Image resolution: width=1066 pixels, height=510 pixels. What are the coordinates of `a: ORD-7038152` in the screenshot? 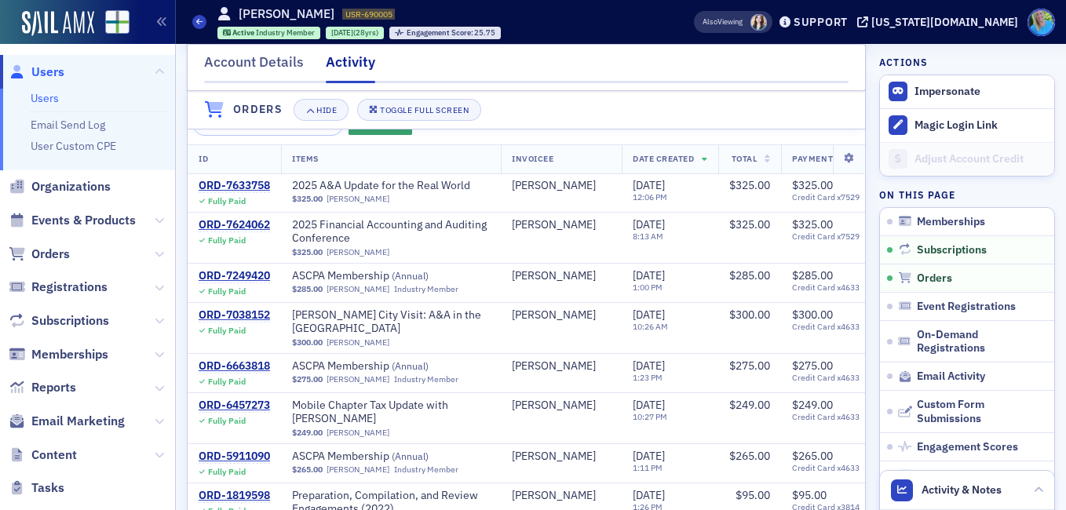 It's located at (234, 316).